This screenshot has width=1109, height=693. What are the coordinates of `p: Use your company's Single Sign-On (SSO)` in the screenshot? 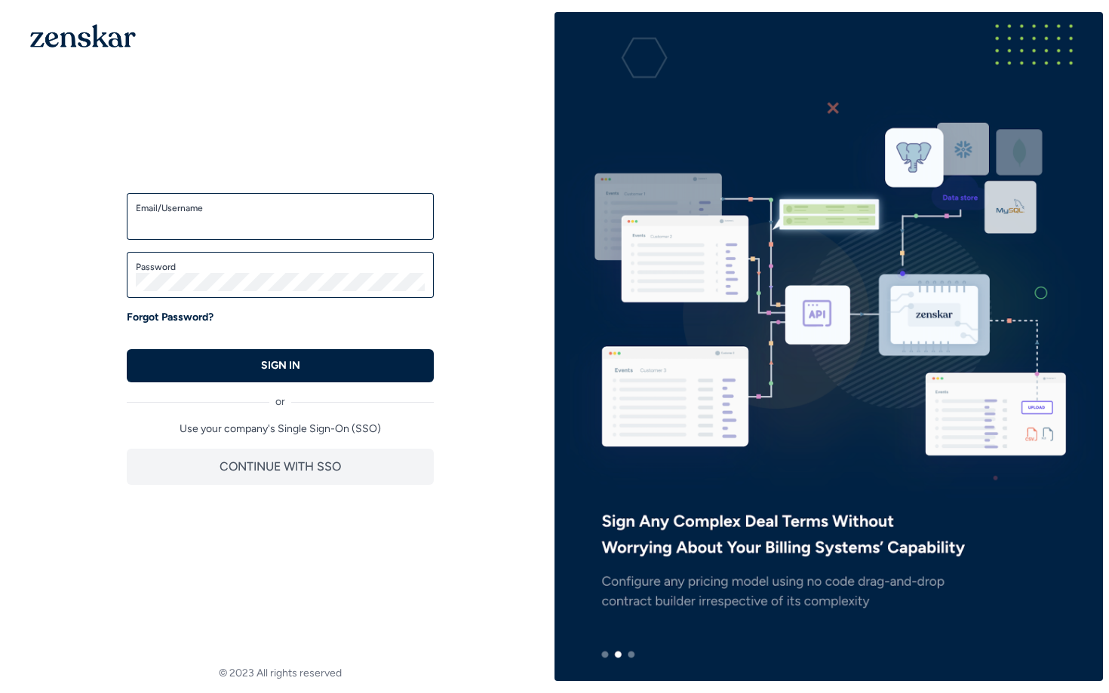 It's located at (280, 429).